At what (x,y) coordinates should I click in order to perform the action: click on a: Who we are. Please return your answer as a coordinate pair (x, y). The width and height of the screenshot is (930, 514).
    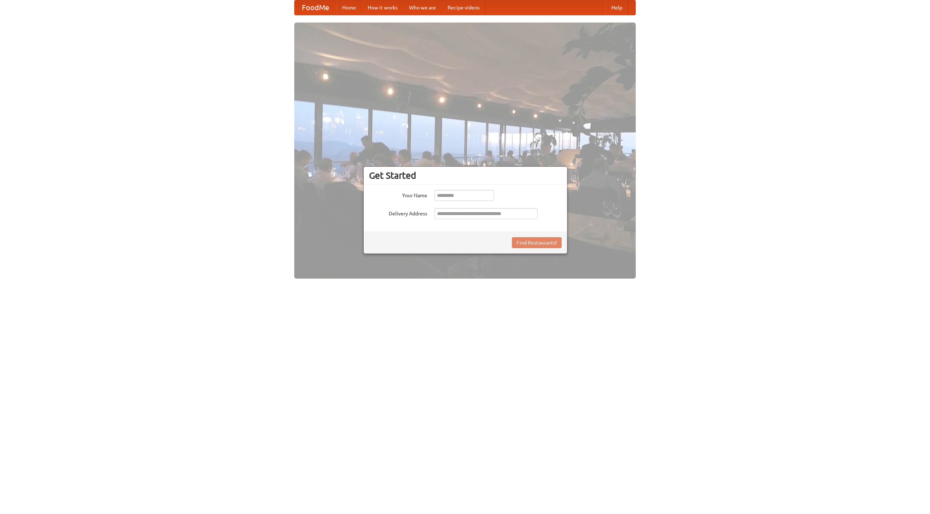
    Looking at the image, I should click on (423, 8).